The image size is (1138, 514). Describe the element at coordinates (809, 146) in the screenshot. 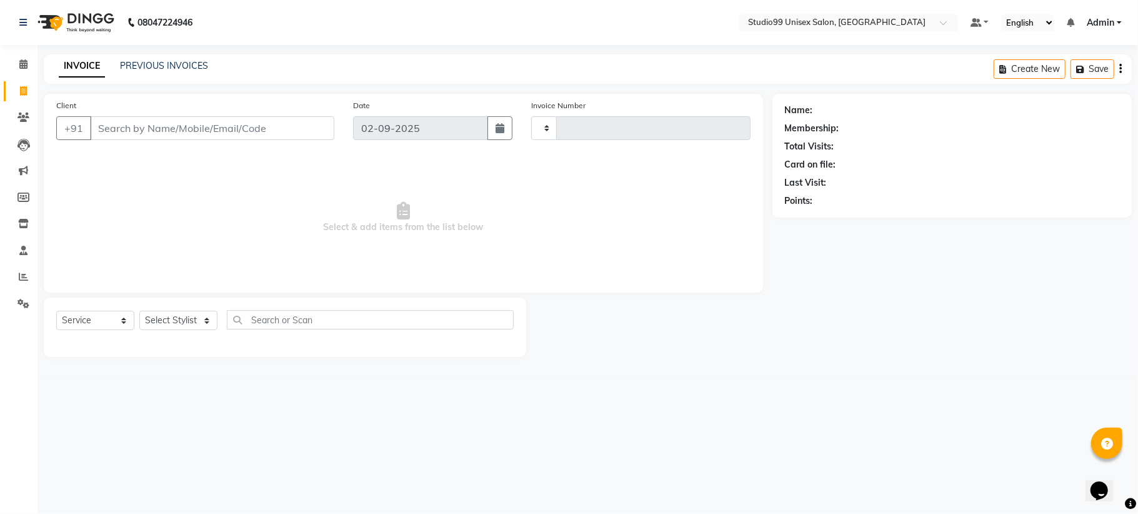

I see `div: Total Visits:` at that location.